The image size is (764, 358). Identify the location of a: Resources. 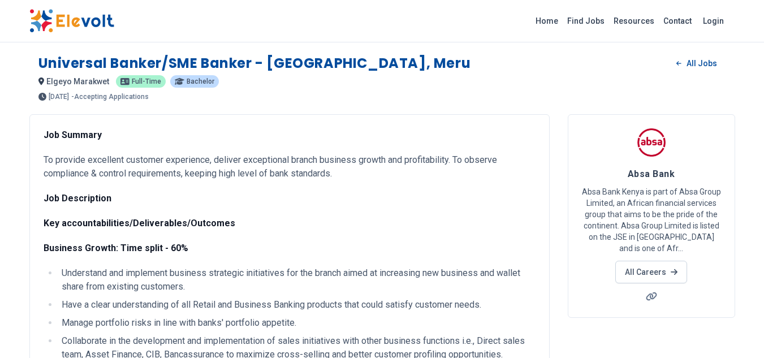
(634, 21).